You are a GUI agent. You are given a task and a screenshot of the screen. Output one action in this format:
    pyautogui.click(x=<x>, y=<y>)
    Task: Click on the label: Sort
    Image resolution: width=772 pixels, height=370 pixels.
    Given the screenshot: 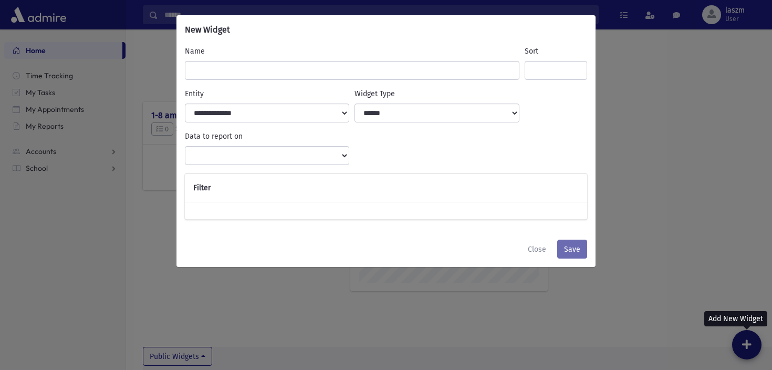 What is the action you would take?
    pyautogui.click(x=532, y=51)
    